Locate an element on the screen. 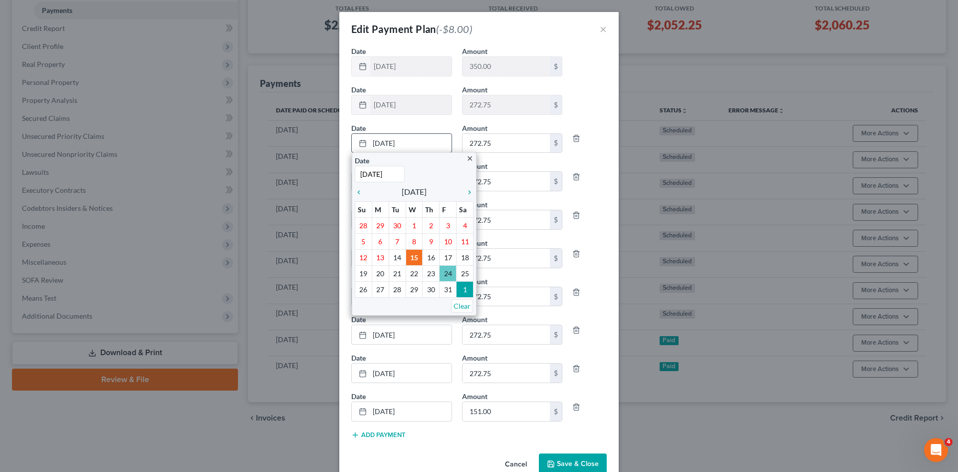 Image resolution: width=958 pixels, height=472 pixels. td: 19 is located at coordinates (364, 274).